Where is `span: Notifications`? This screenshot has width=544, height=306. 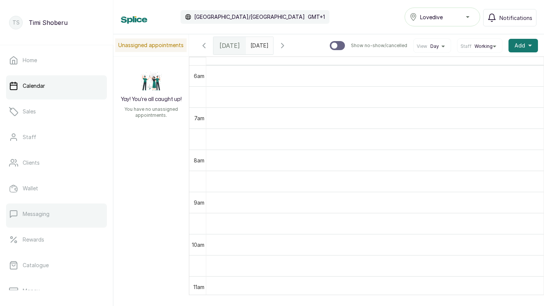
span: Notifications is located at coordinates (515, 18).